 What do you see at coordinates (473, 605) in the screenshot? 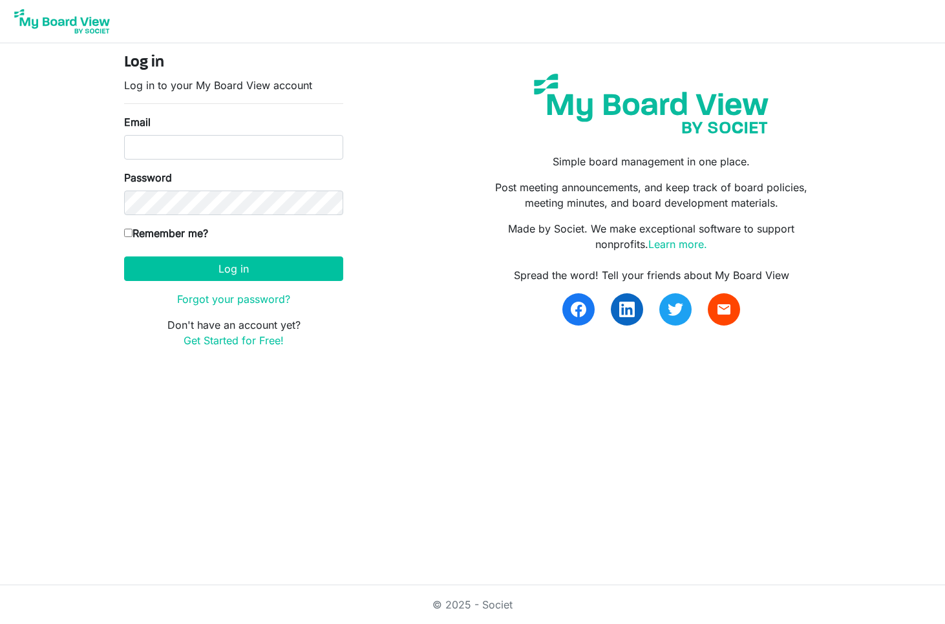
I see `a: © 2025 - Societ` at bounding box center [473, 605].